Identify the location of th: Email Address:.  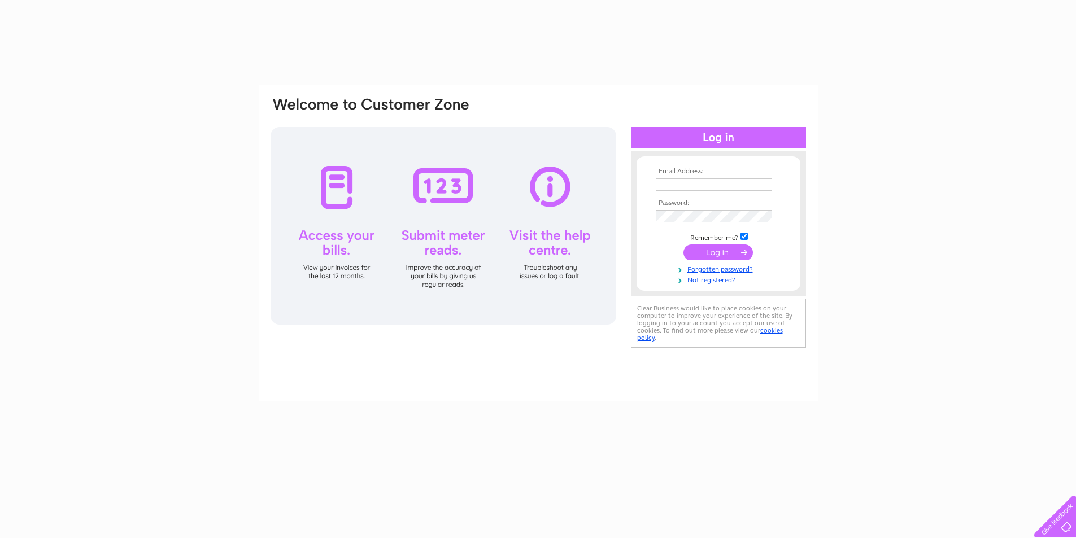
(719, 172).